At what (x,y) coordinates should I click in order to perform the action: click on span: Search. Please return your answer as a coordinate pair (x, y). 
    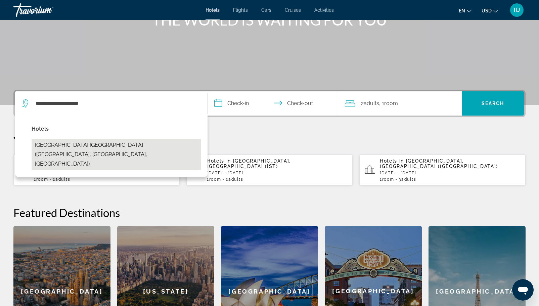
    Looking at the image, I should click on (493, 103).